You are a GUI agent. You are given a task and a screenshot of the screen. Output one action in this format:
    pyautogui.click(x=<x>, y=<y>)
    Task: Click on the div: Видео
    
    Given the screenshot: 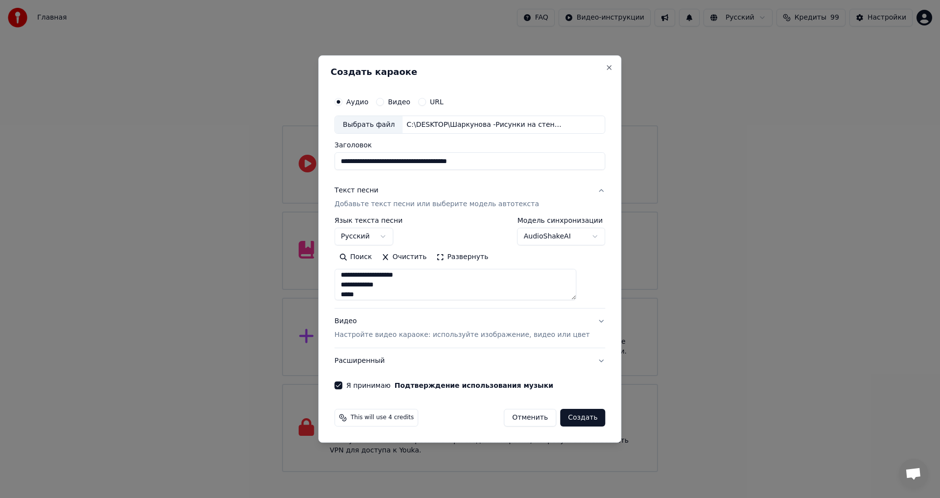 What is the action you would take?
    pyautogui.click(x=462, y=329)
    